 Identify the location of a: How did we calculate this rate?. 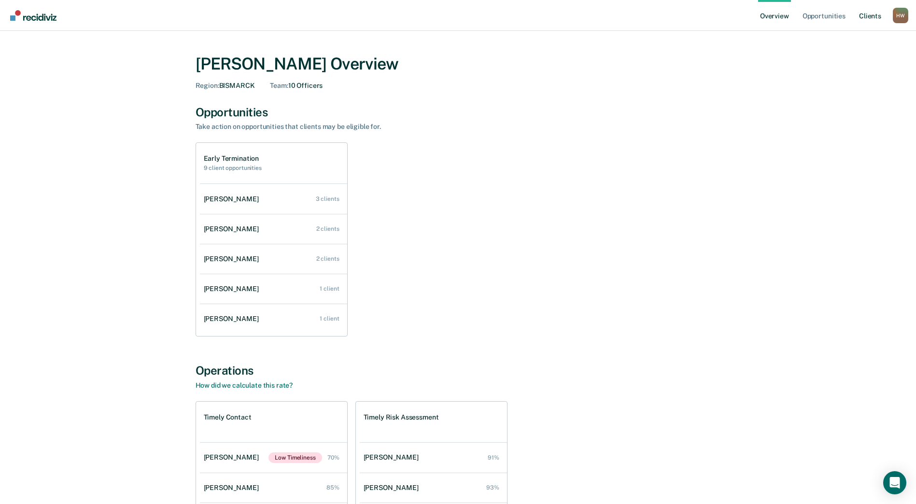
(244, 385).